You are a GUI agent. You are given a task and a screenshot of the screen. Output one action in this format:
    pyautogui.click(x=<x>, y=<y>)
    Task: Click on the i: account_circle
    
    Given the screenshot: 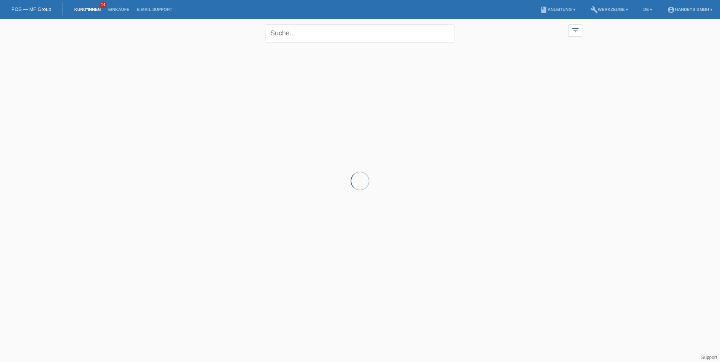 What is the action you would take?
    pyautogui.click(x=671, y=10)
    